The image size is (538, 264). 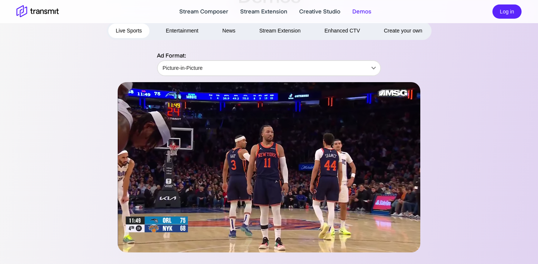 I want to click on p: Ad Format:, so click(x=269, y=56).